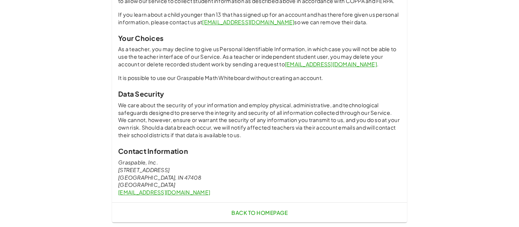 Image resolution: width=519 pixels, height=227 pixels. I want to click on h3: Data Security, so click(259, 94).